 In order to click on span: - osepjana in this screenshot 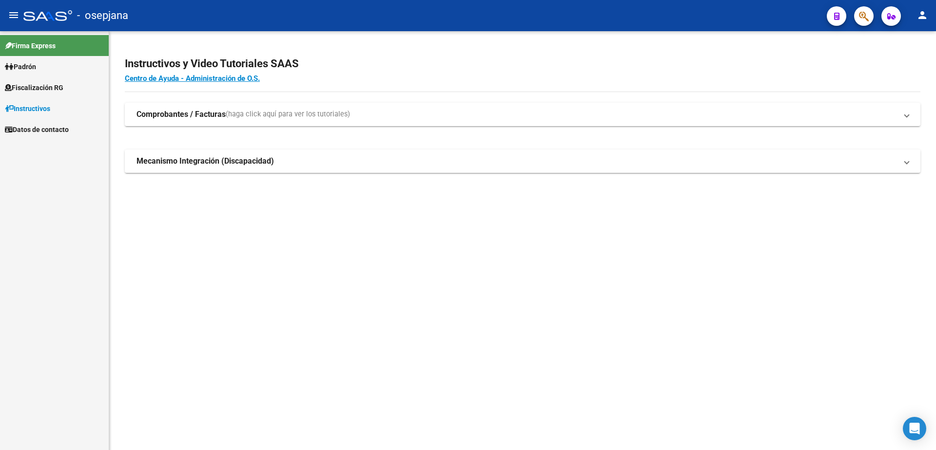, I will do `click(102, 16)`.